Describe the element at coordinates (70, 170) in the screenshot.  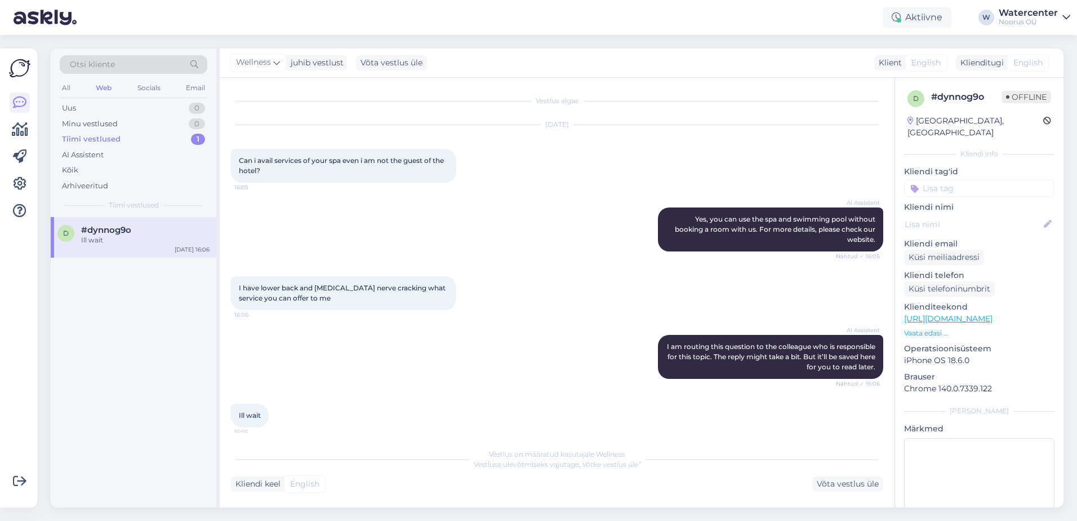
I see `div: Kõik` at that location.